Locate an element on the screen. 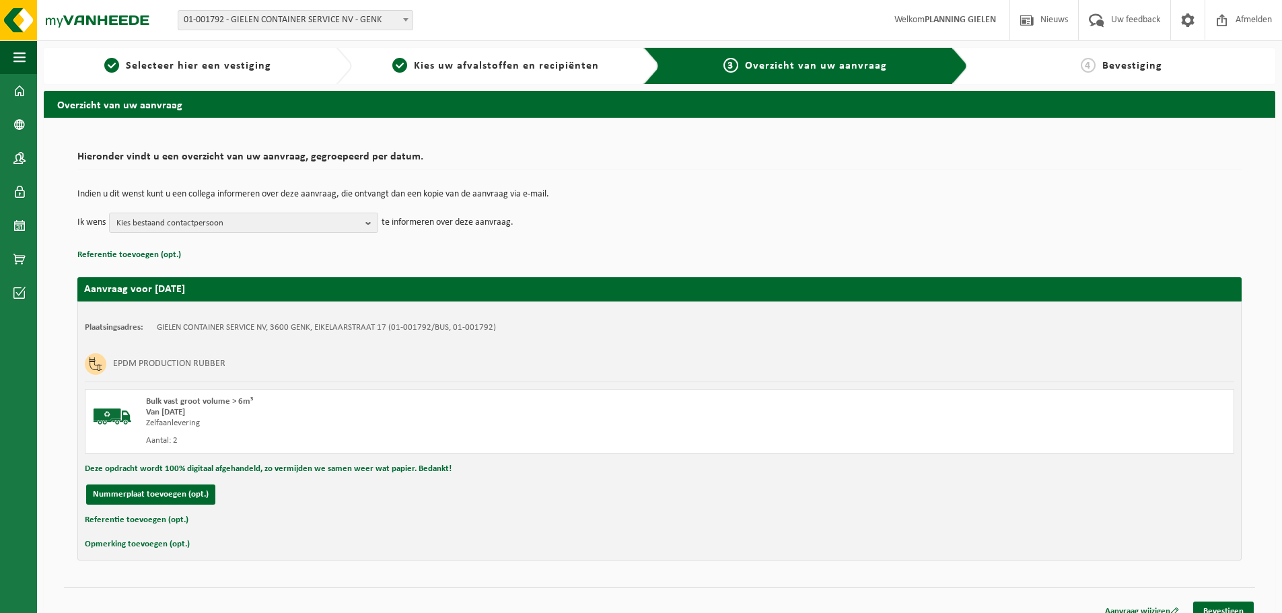 The height and width of the screenshot is (613, 1282). button: Kies bestaand contactpersoon is located at coordinates (244, 223).